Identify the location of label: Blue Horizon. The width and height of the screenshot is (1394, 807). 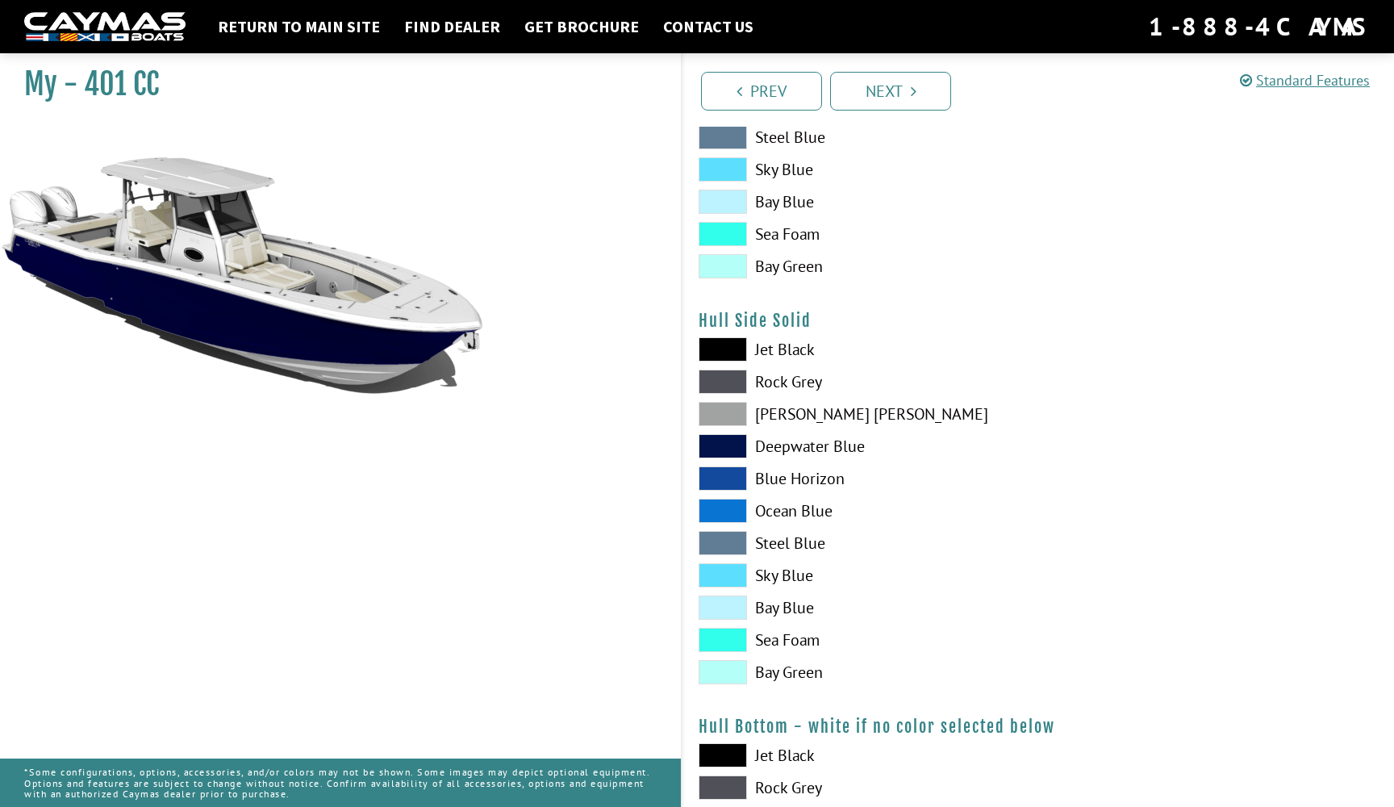
(860, 478).